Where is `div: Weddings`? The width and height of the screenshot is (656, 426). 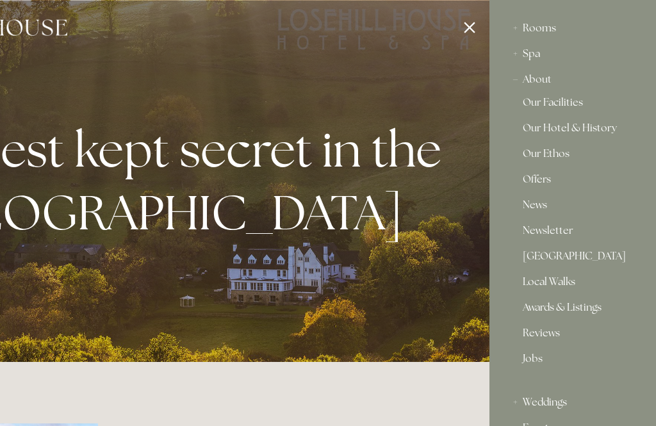
div: Weddings is located at coordinates (572, 402).